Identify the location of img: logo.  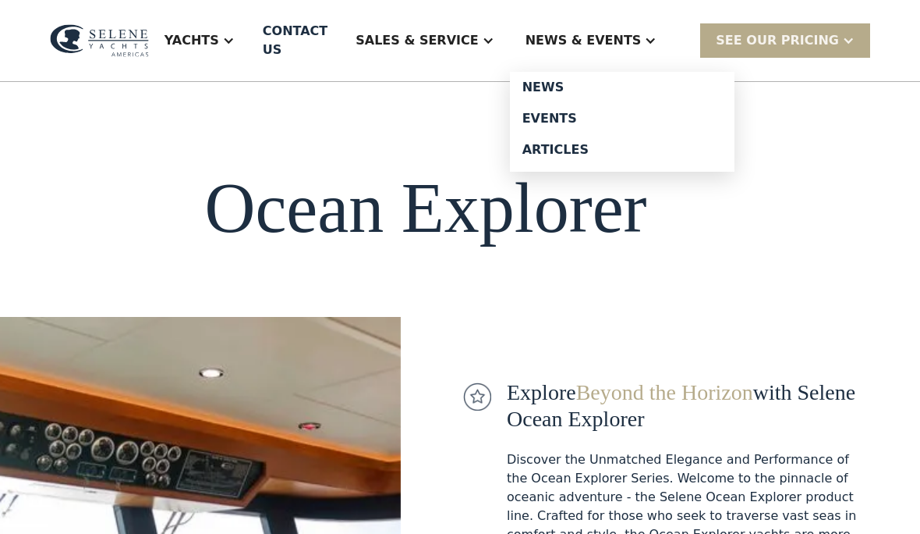
(99, 40).